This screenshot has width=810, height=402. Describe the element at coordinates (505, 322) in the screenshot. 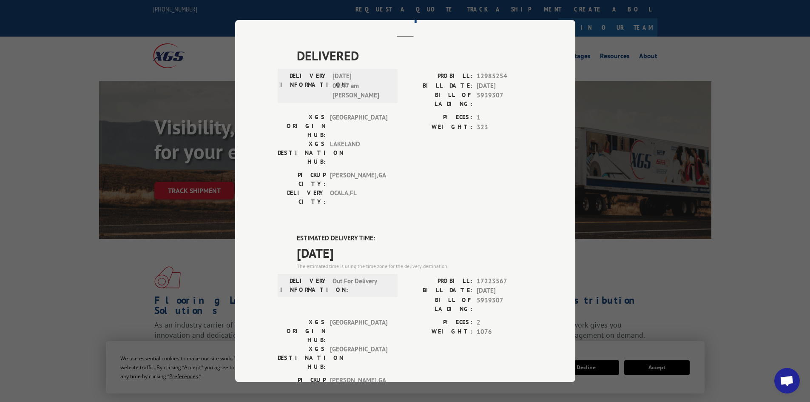

I see `span: 2` at that location.